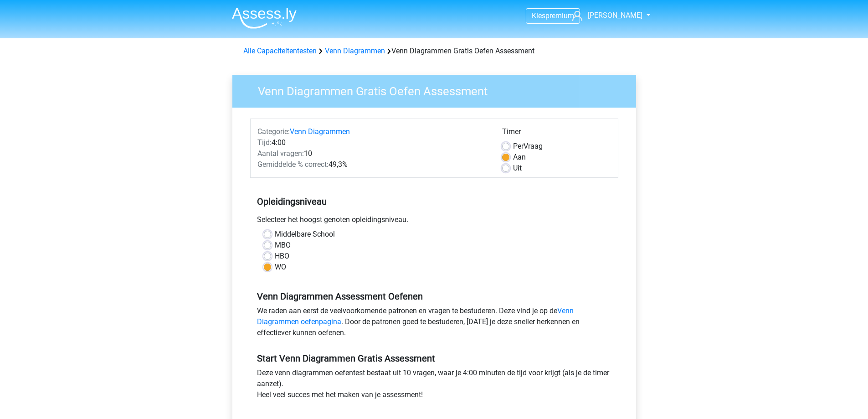 This screenshot has height=419, width=868. What do you see at coordinates (264, 142) in the screenshot?
I see `span: Tijd:` at bounding box center [264, 142].